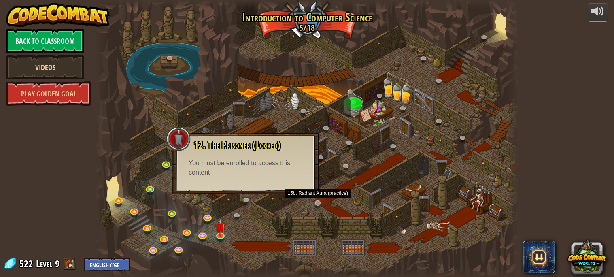  Describe the element at coordinates (220, 228) in the screenshot. I see `img: level-banner-unstarted.png` at that location.